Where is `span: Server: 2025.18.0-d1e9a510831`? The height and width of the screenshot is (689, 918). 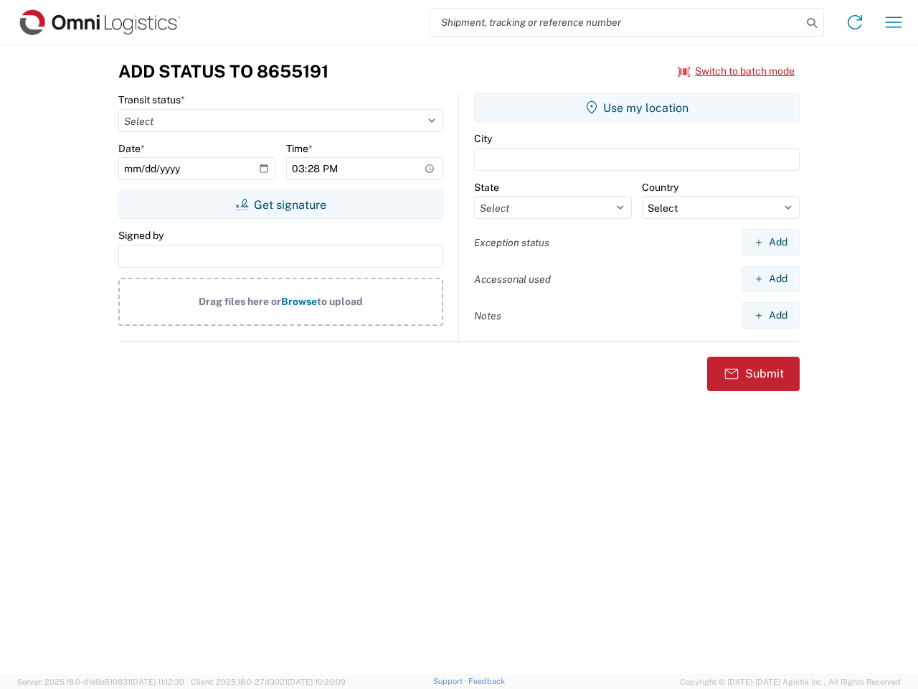 span: Server: 2025.18.0-d1e9a510831 is located at coordinates (100, 682).